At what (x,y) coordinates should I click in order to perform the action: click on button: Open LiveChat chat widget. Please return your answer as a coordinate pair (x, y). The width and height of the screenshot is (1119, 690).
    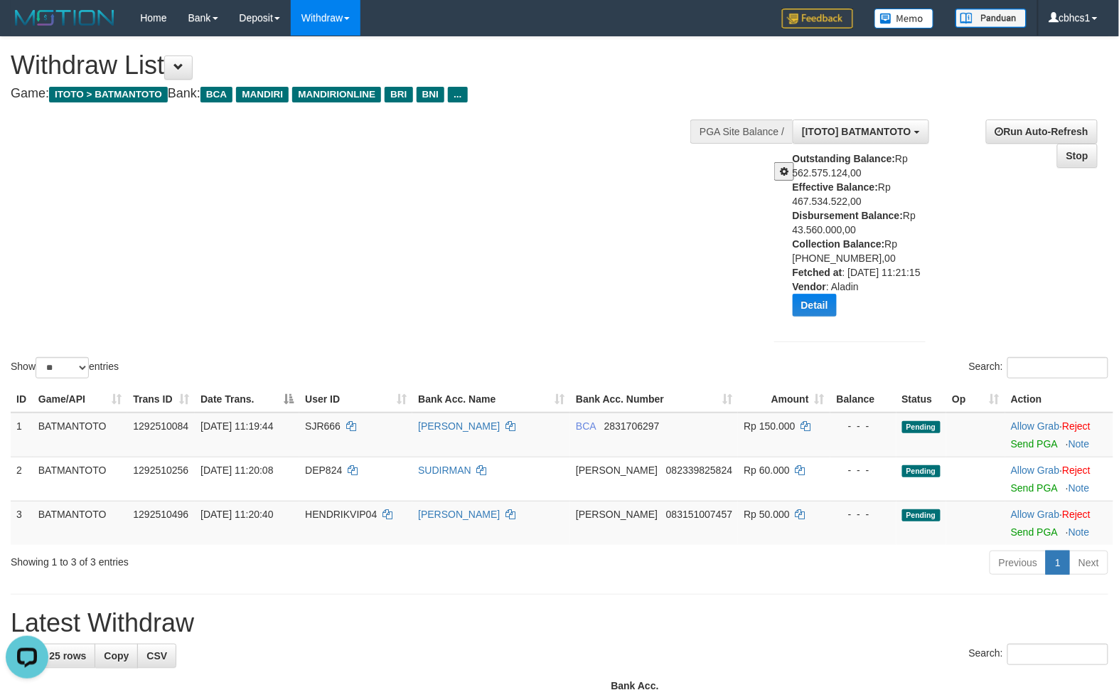
    Looking at the image, I should click on (27, 27).